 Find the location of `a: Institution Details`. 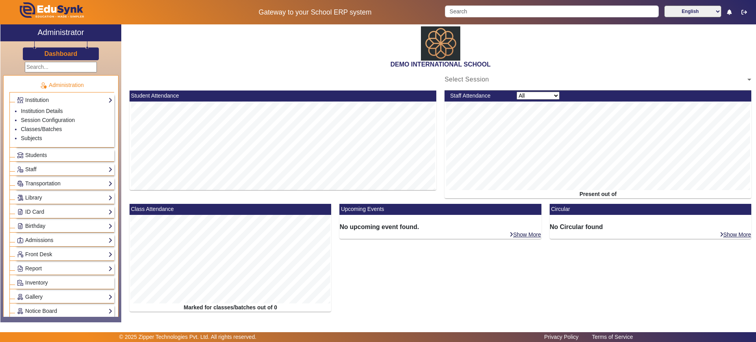

a: Institution Details is located at coordinates (42, 111).